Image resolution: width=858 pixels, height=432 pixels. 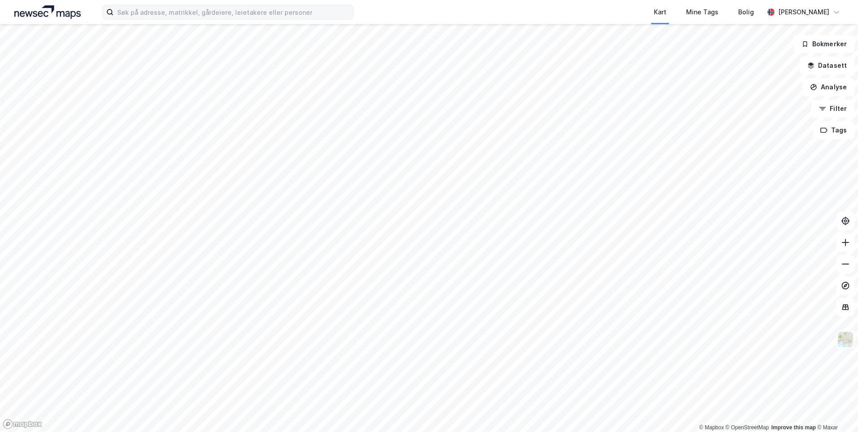 I want to click on a: OpenStreetMap, so click(x=747, y=427).